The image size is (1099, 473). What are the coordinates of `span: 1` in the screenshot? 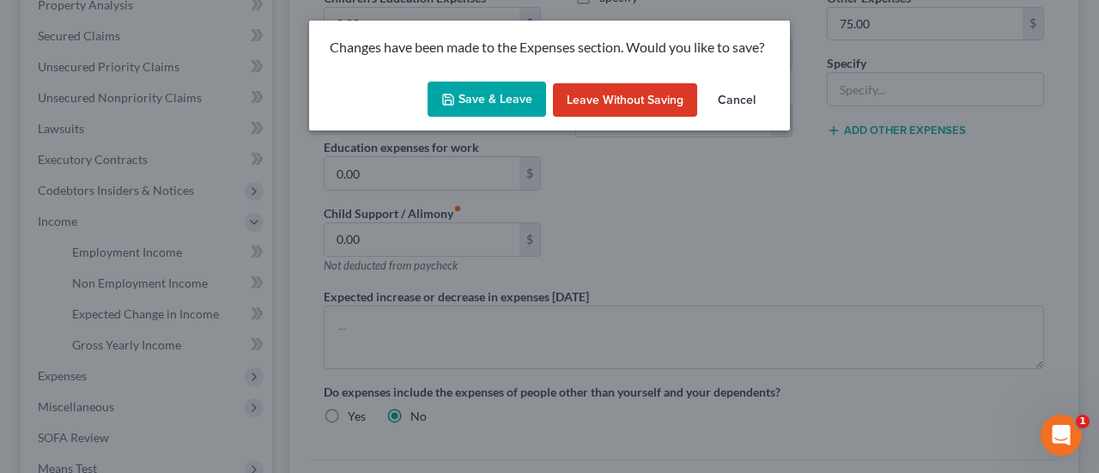 It's located at (1082, 421).